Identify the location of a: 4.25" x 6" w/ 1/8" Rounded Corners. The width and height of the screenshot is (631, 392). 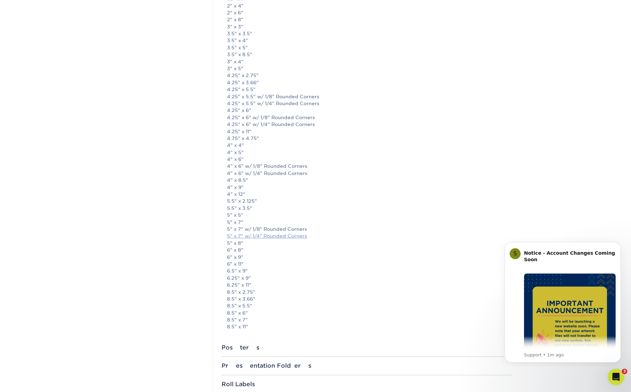
(271, 117).